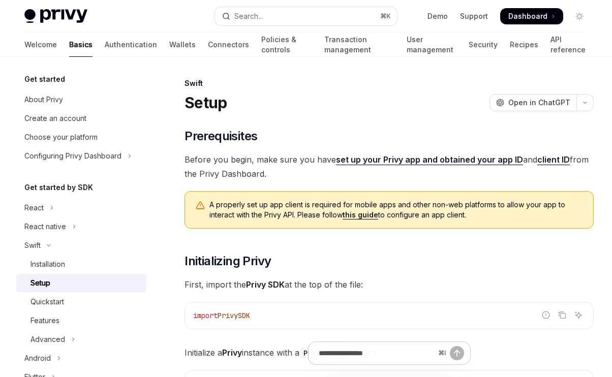 This screenshot has height=377, width=612. I want to click on a: Wallets, so click(182, 45).